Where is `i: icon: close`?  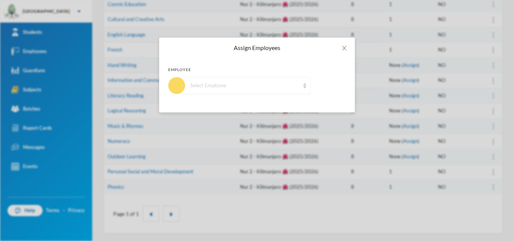
i: icon: close is located at coordinates (345, 48).